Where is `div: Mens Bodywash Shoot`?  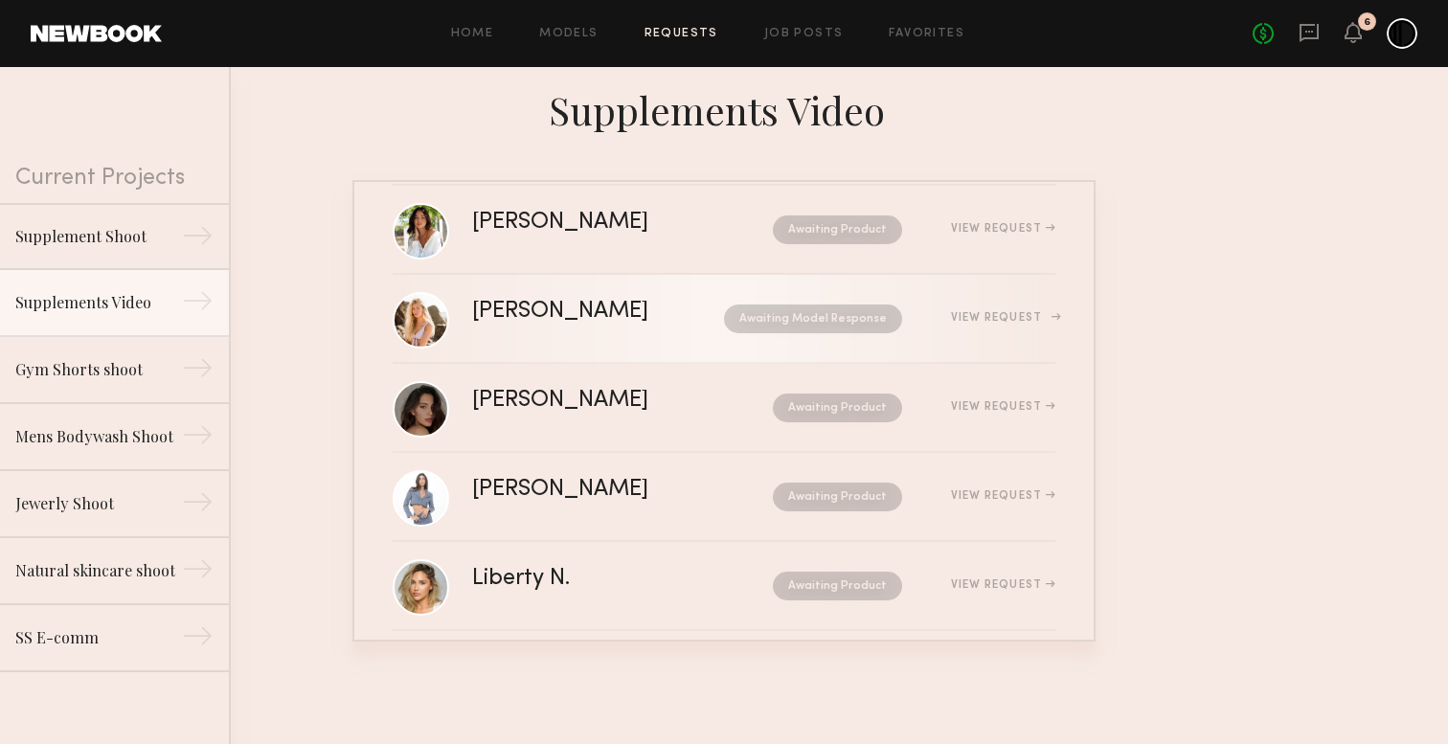
div: Mens Bodywash Shoot is located at coordinates (99, 437).